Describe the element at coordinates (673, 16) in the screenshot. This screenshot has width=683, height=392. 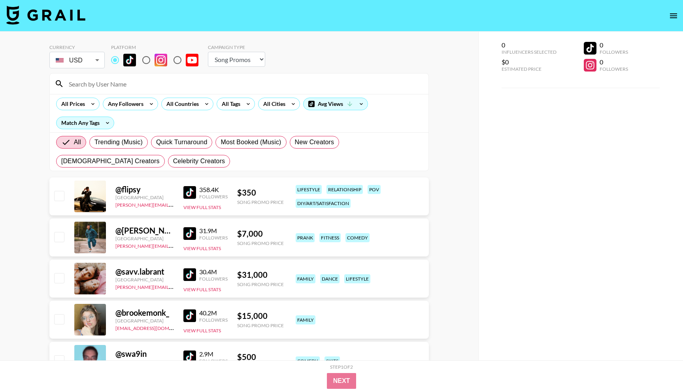
I see `button: open drawer` at that location.